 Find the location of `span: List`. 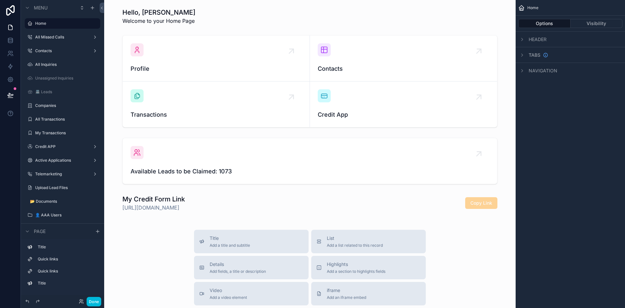

span: List is located at coordinates (355, 238).